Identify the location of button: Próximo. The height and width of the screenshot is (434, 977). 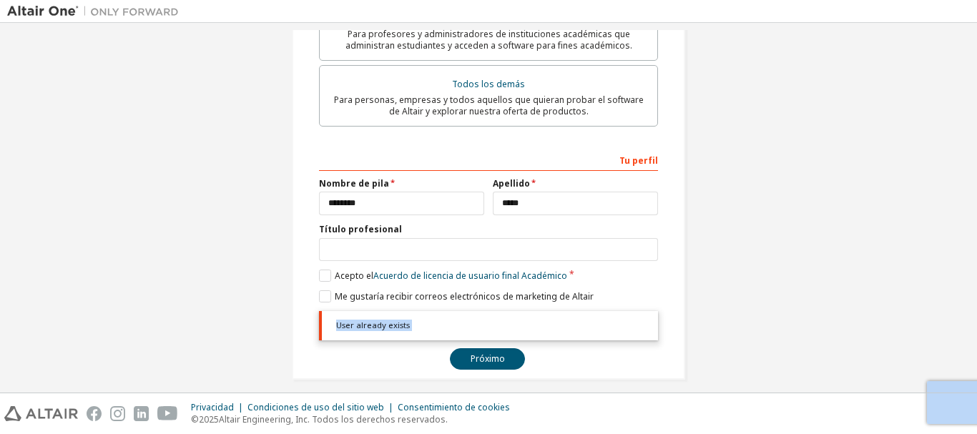
(487, 359).